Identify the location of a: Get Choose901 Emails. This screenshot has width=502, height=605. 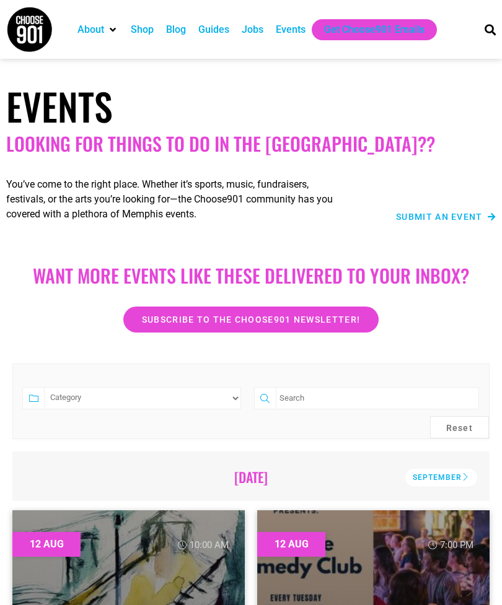
(374, 30).